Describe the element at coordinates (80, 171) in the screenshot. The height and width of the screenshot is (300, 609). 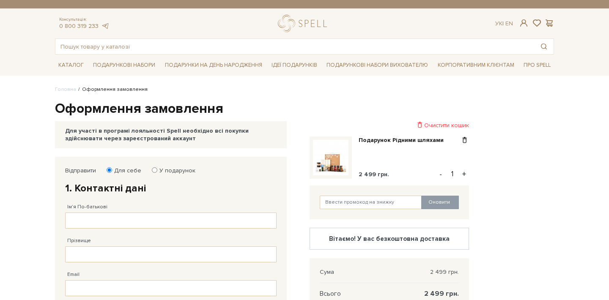
I see `label: Відправити` at that location.